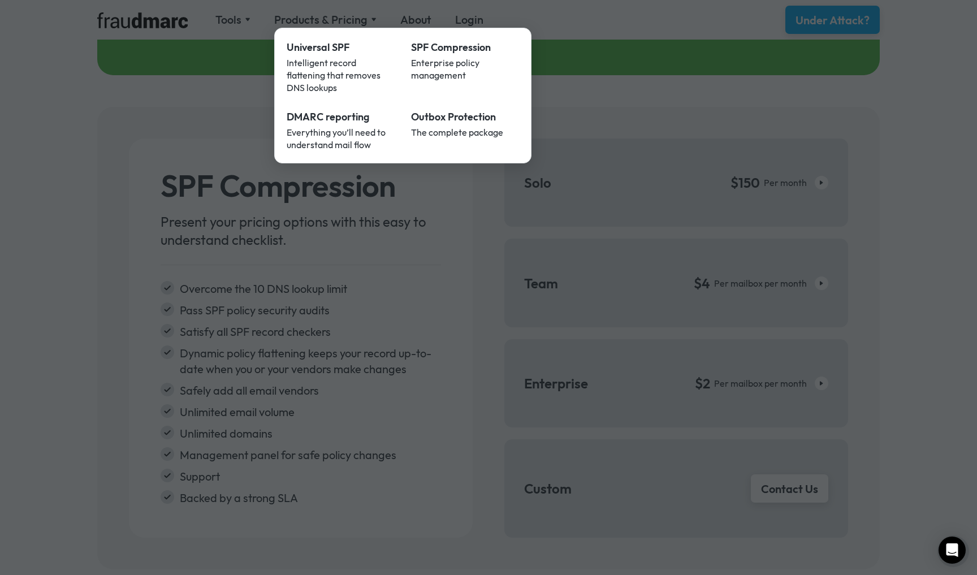 This screenshot has width=977, height=575. What do you see at coordinates (341, 117) in the screenshot?
I see `div: DMARC reporting` at bounding box center [341, 117].